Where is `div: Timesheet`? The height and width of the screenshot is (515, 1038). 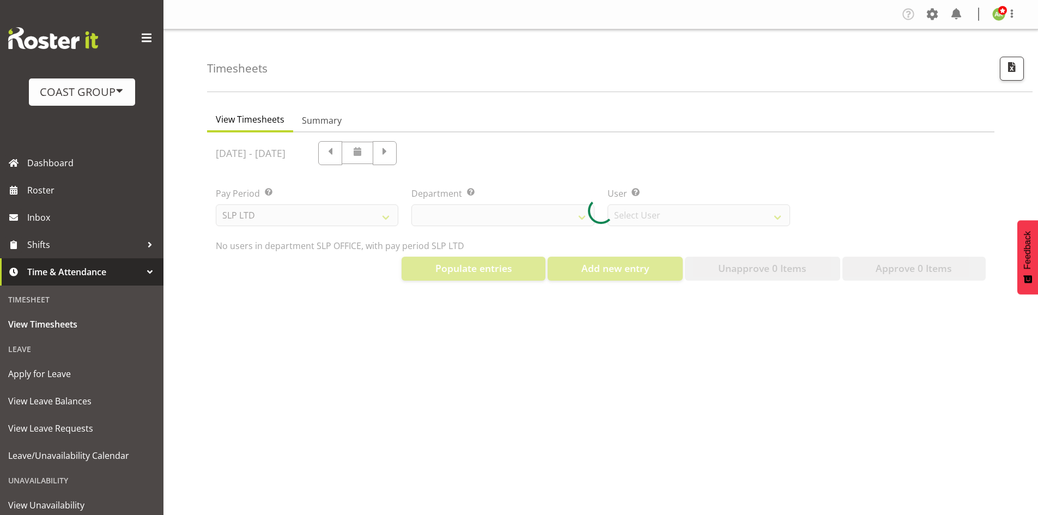
div: Timesheet is located at coordinates (82, 299).